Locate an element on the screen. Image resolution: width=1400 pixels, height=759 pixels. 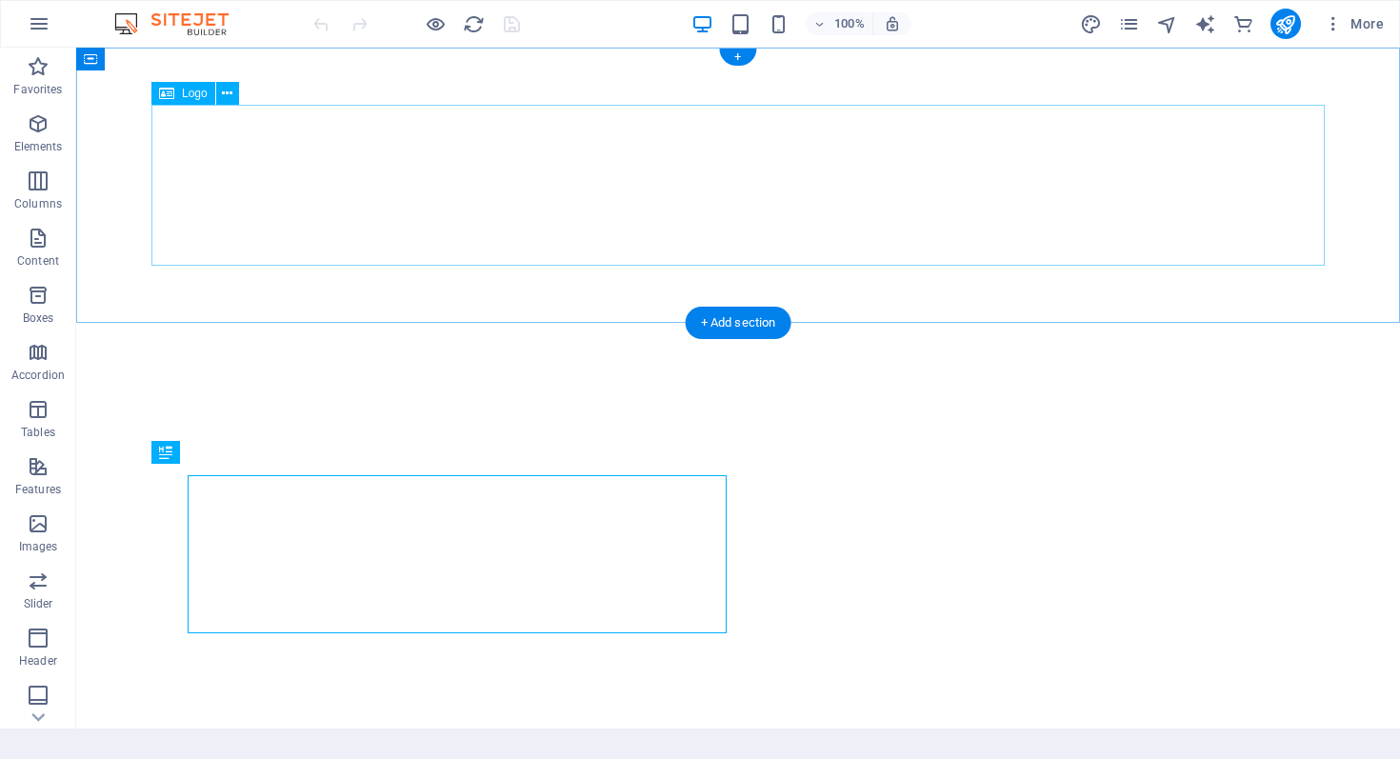
p: Content is located at coordinates (38, 261).